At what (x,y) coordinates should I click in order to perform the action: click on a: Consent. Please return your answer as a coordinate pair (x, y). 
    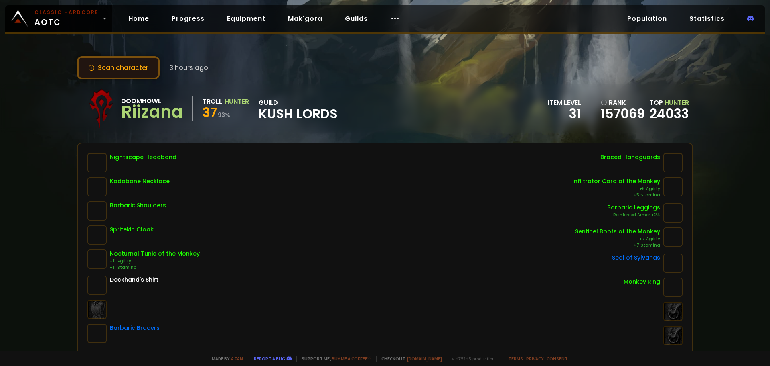
    Looking at the image, I should click on (557, 358).